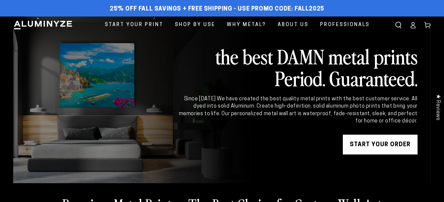  Describe the element at coordinates (293, 25) in the screenshot. I see `span: About Us` at that location.